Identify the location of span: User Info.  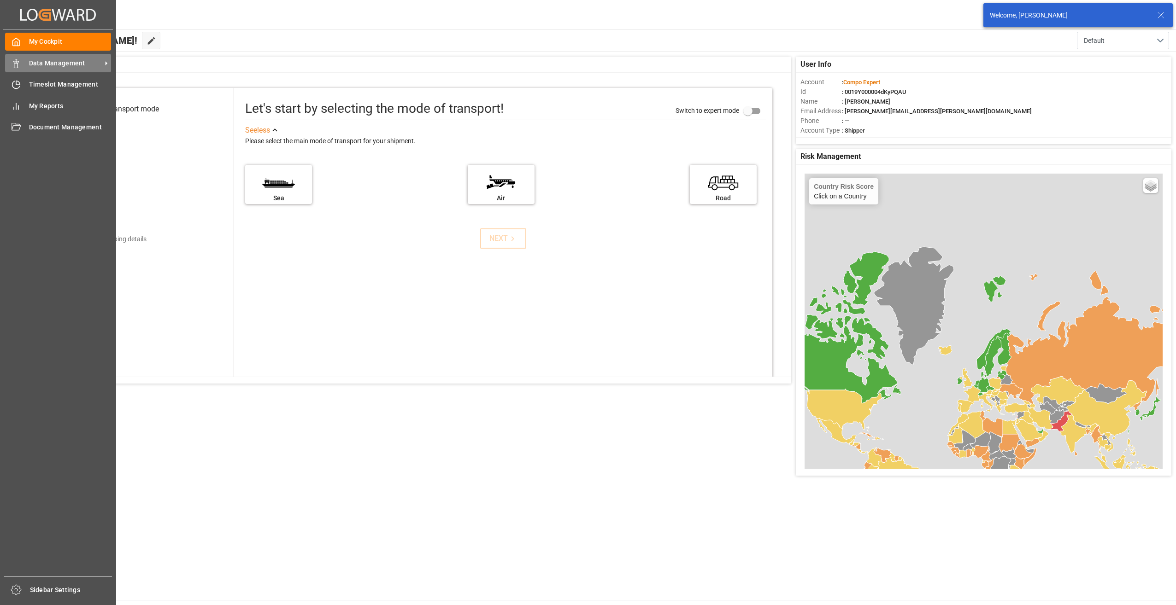
(815, 65).